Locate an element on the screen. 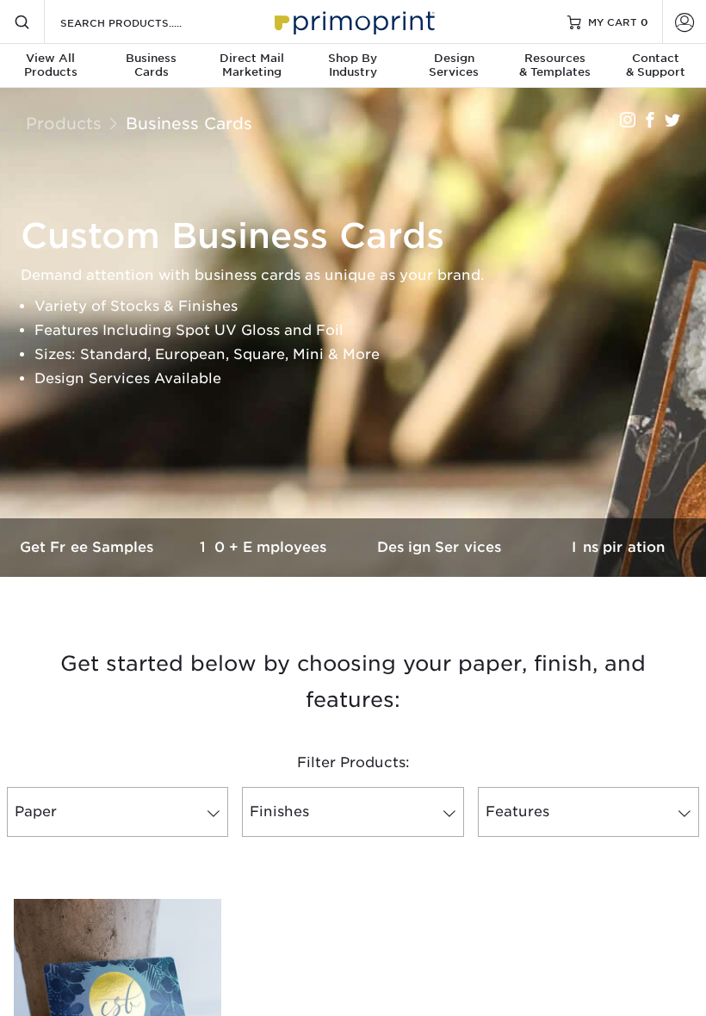 Image resolution: width=706 pixels, height=1016 pixels. a: Inspiration is located at coordinates (618, 547).